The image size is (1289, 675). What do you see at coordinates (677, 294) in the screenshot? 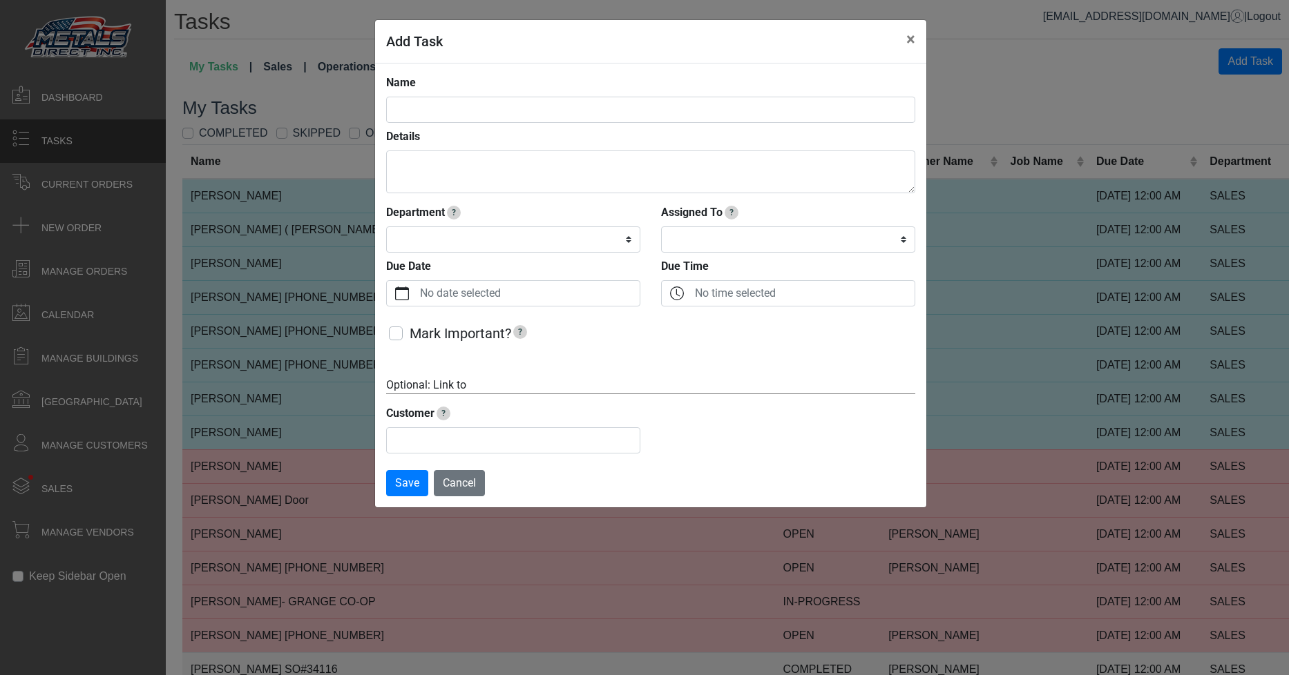
I see `button: clock` at bounding box center [677, 294].